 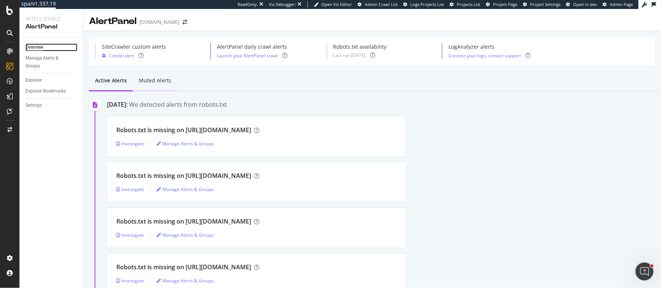 I want to click on a: Admin Crawl List, so click(x=378, y=4).